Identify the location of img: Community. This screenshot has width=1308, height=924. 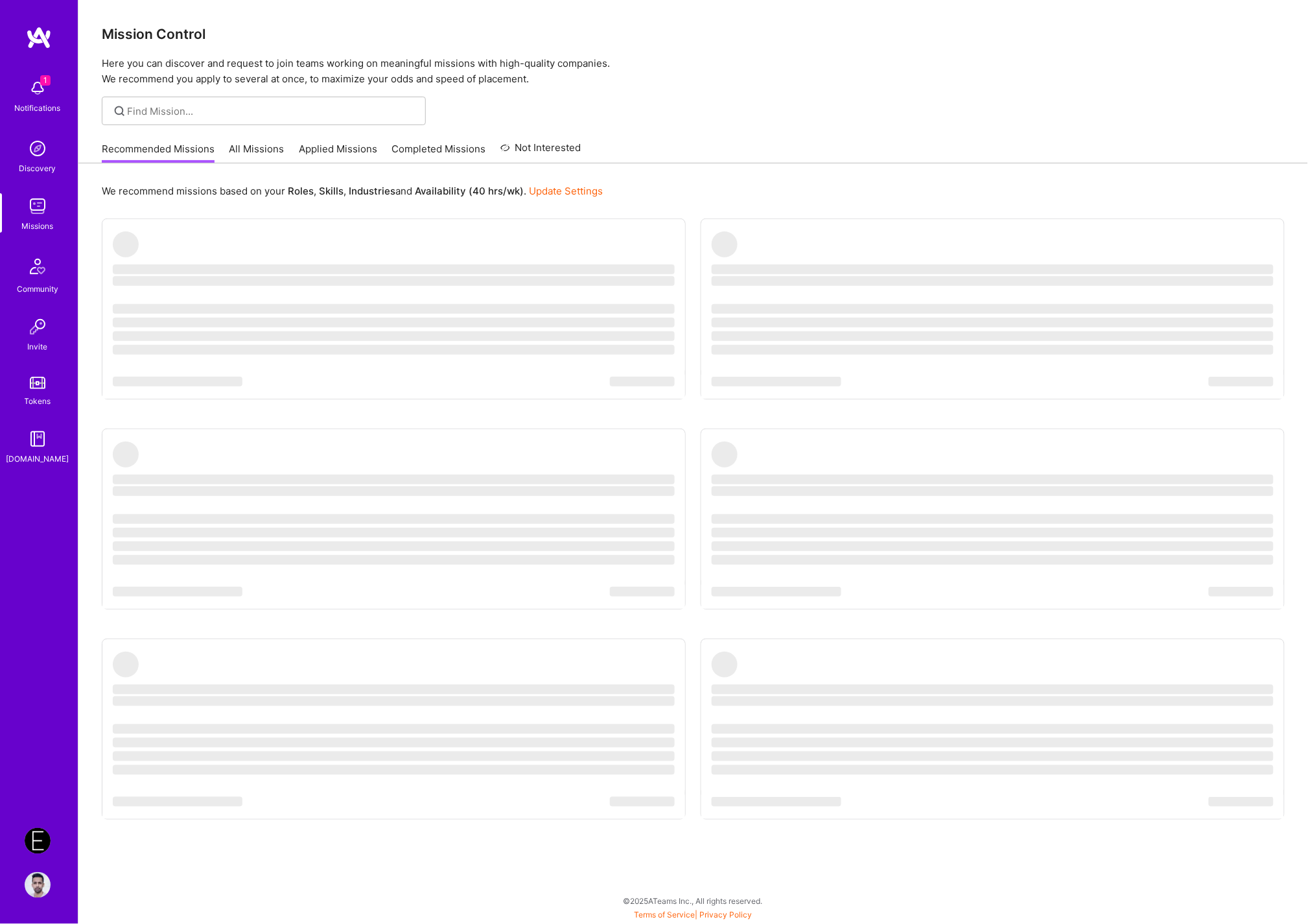
(38, 267).